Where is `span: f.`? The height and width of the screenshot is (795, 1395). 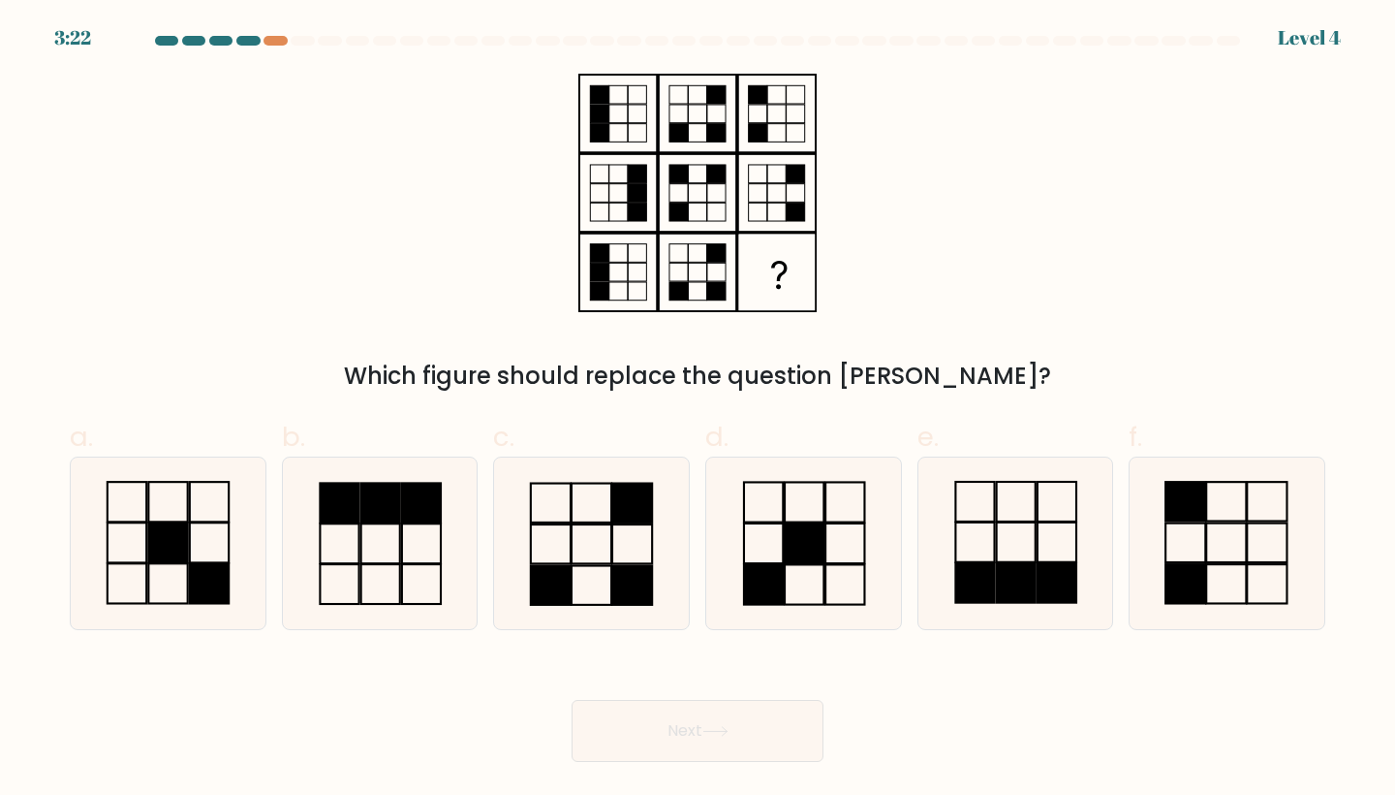
span: f. is located at coordinates (1136, 436).